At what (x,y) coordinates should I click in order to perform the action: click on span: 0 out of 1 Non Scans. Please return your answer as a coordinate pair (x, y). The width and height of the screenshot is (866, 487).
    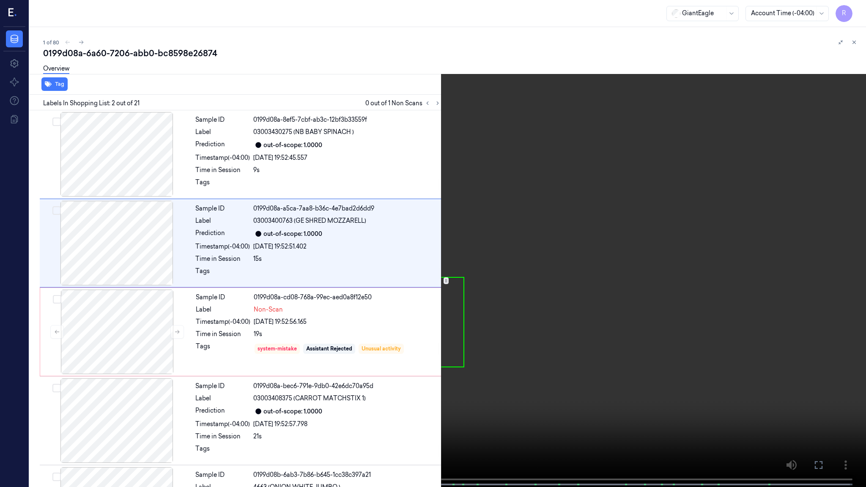
    Looking at the image, I should click on (404, 103).